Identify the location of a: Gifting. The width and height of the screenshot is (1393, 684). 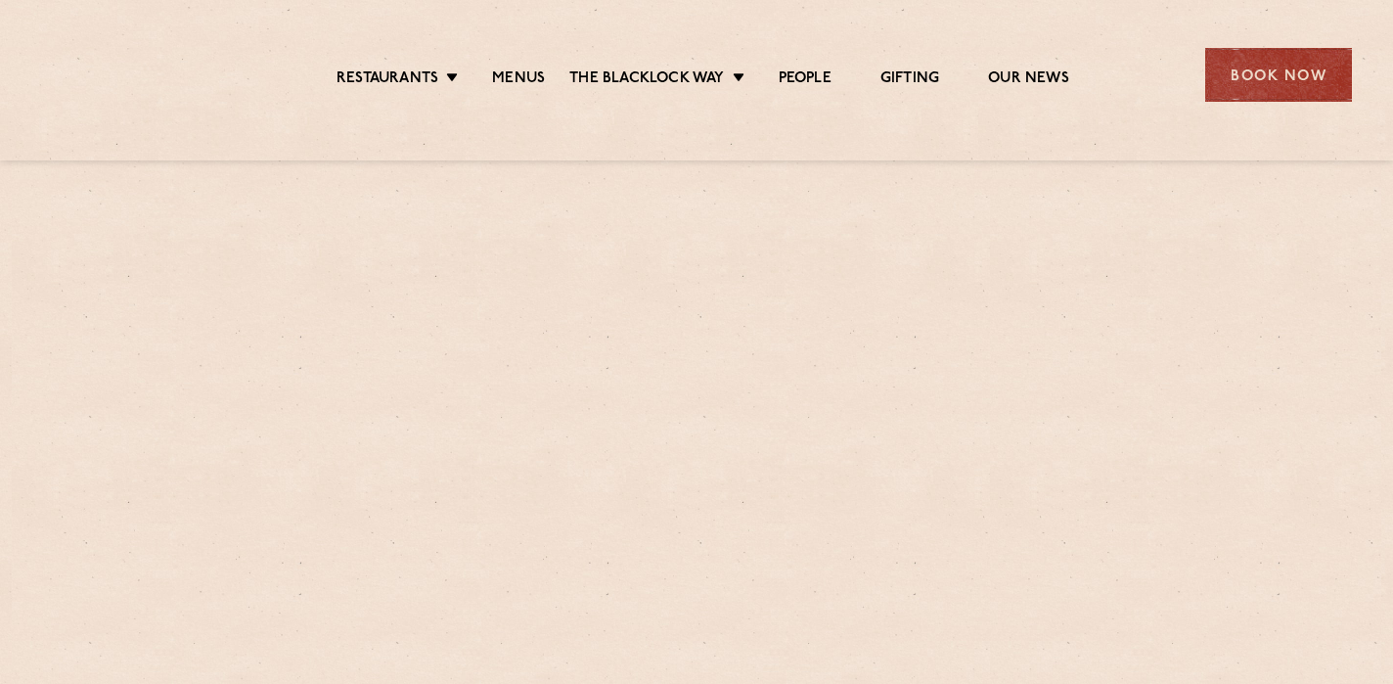
(910, 80).